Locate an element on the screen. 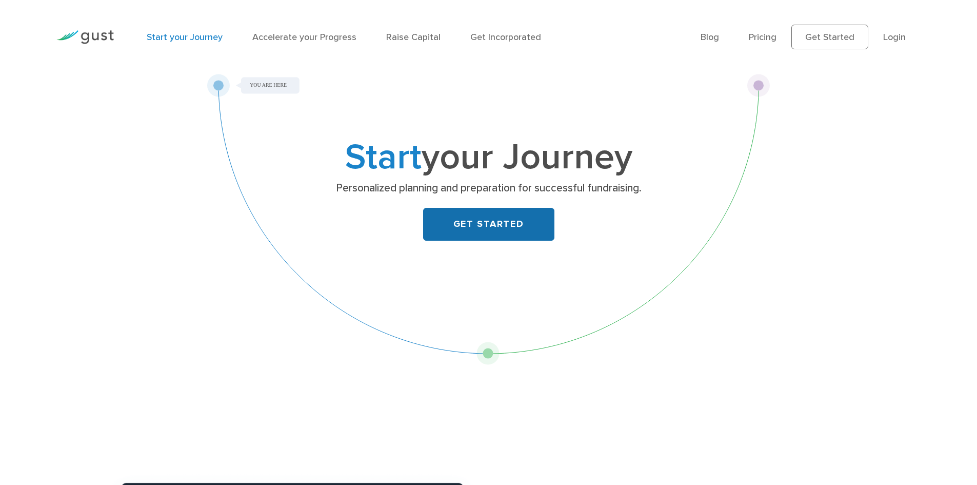 The height and width of the screenshot is (485, 977). p: Personalized planning and preparation for successful fundraising. is located at coordinates (488, 188).